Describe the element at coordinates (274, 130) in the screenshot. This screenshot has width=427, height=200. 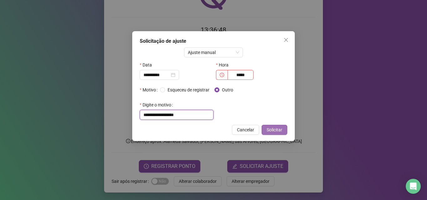
I see `span: Solicitar` at that location.